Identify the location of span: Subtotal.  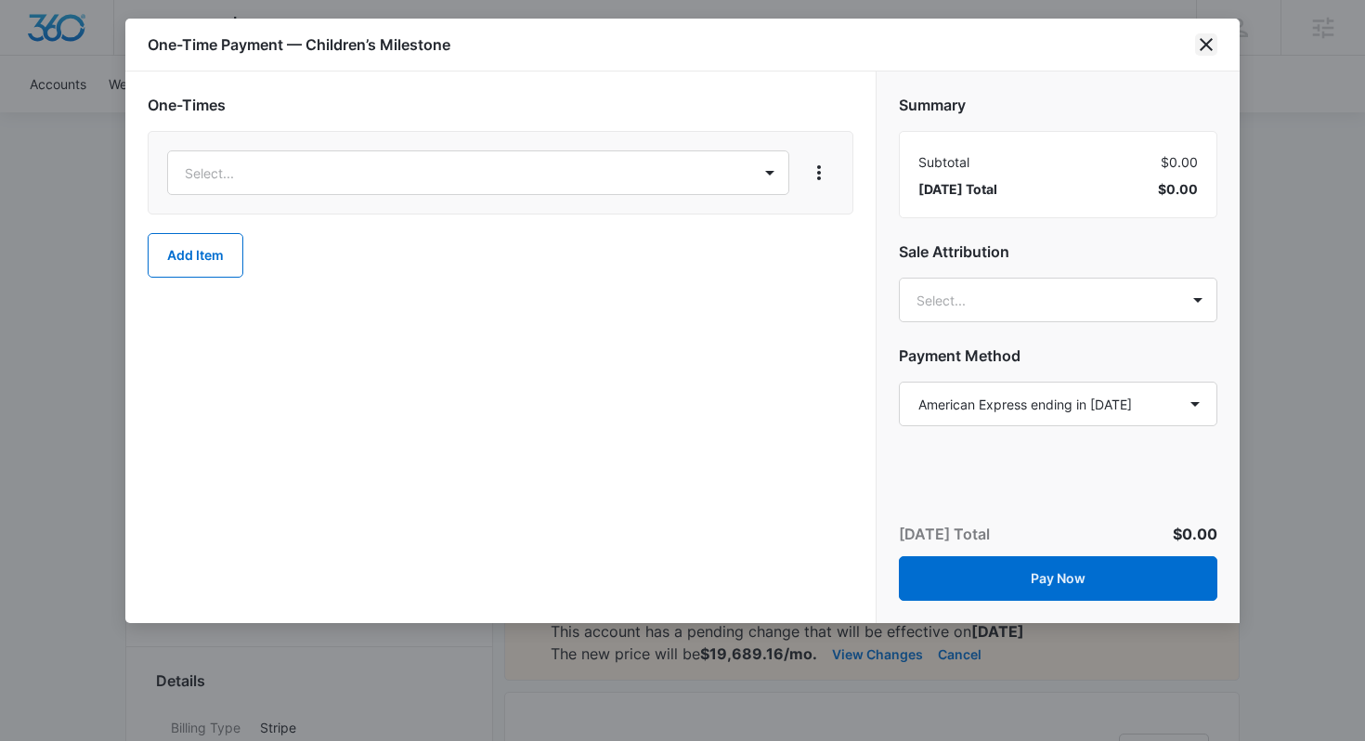
(944, 162).